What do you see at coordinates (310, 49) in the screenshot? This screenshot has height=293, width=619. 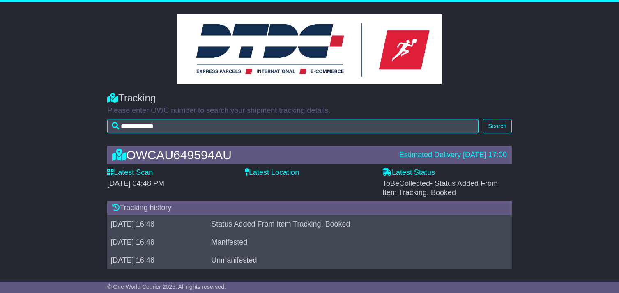 I see `img: GetCustomerLogo` at bounding box center [310, 49].